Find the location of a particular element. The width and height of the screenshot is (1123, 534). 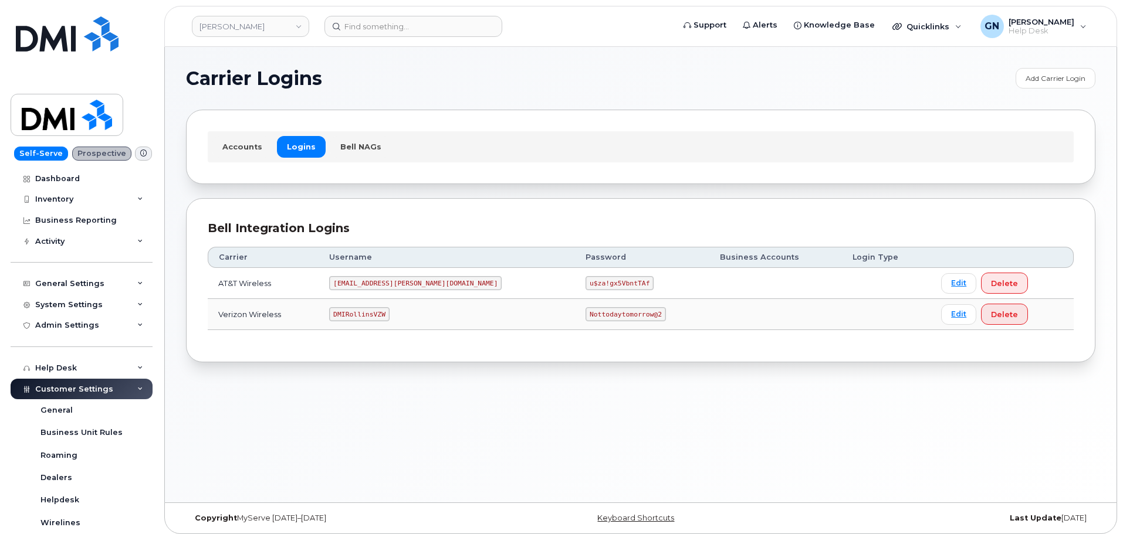

td: AT&T Wireless is located at coordinates (263, 283).